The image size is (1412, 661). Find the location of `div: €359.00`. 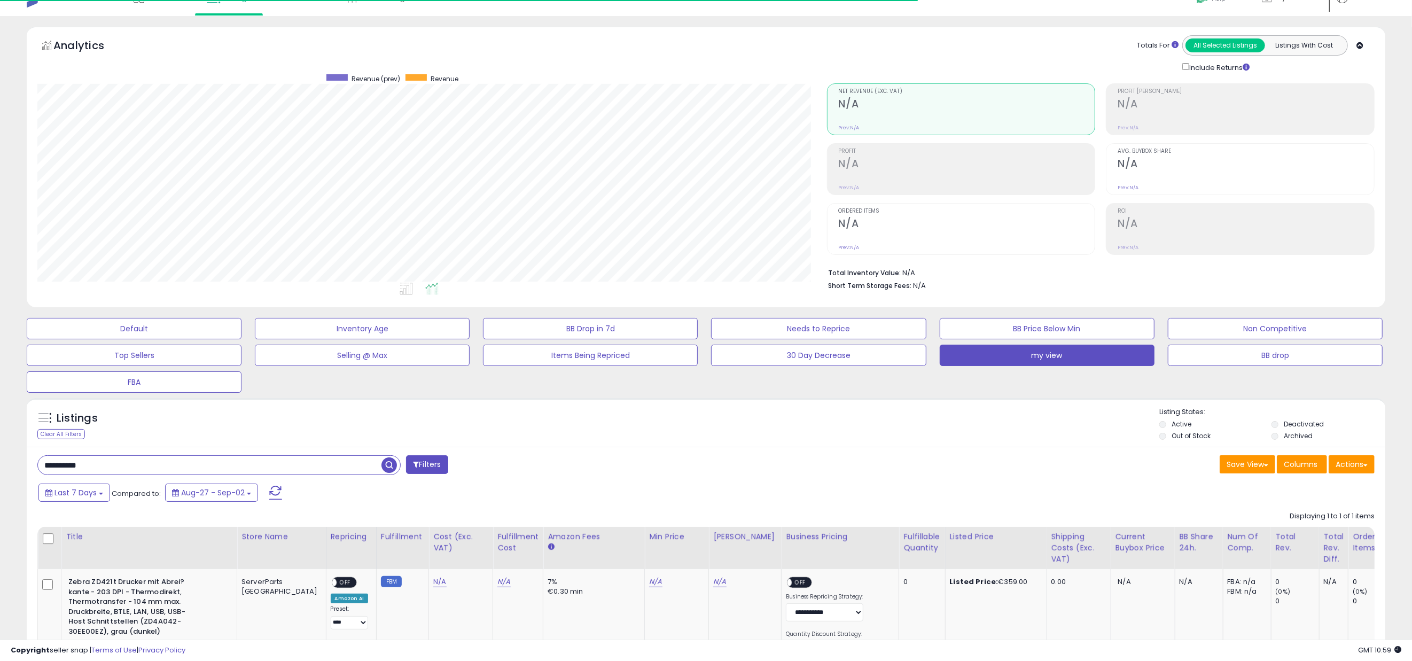

div: €359.00 is located at coordinates (995, 582).